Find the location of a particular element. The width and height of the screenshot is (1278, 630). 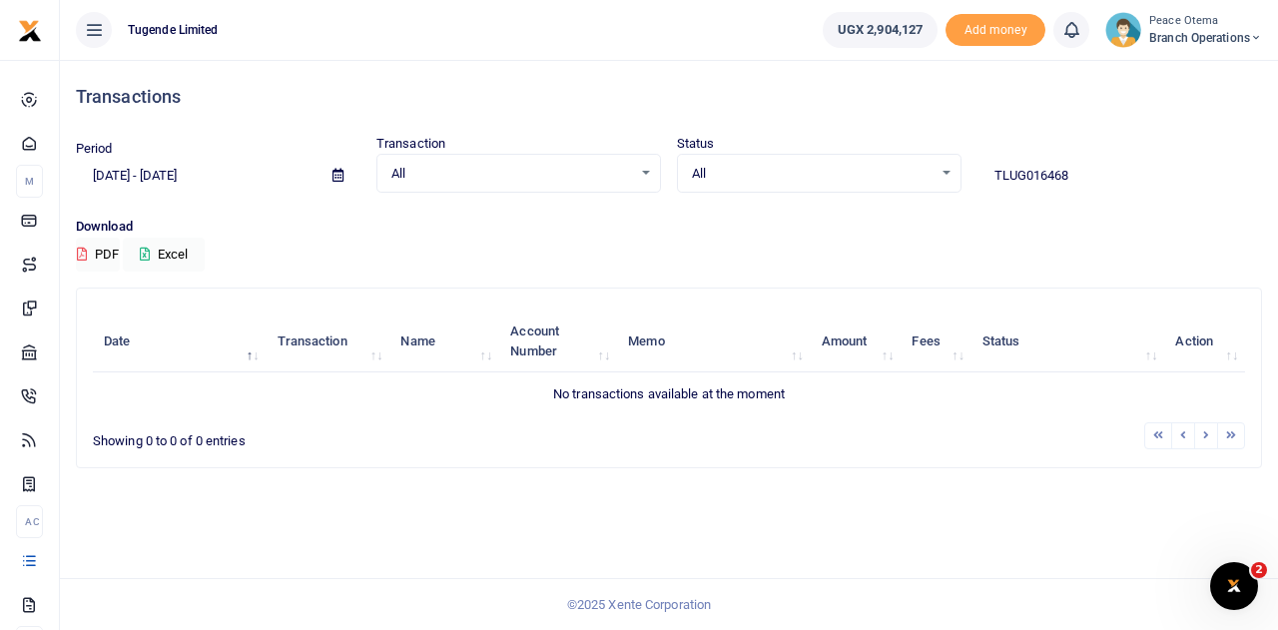

img: logo-small is located at coordinates (30, 31).